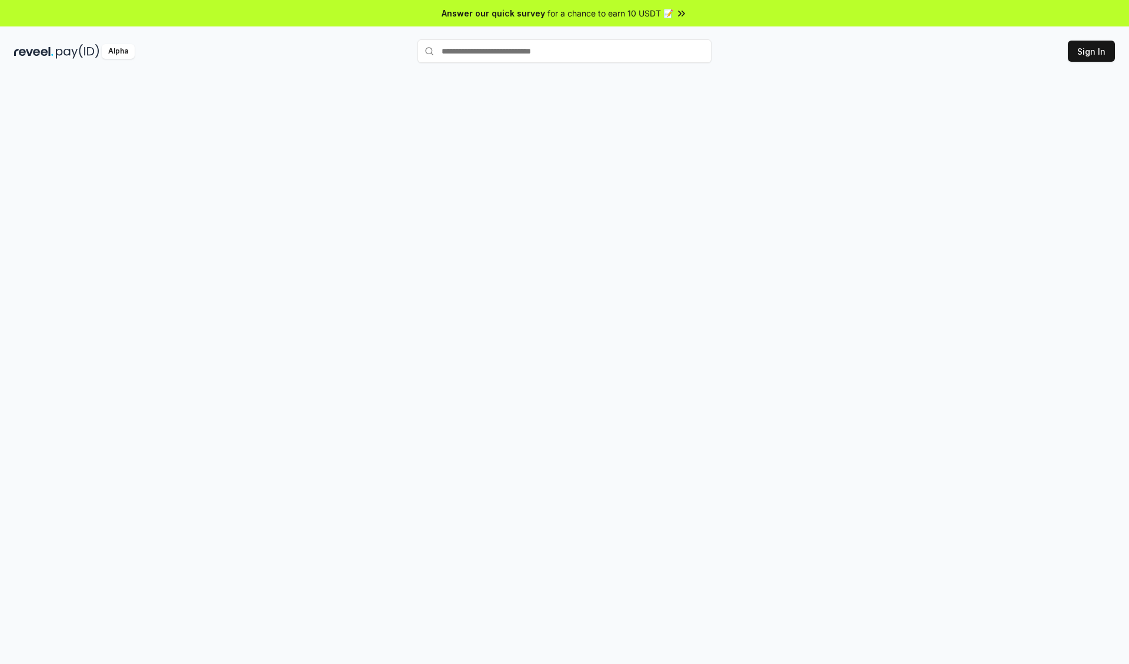 The height and width of the screenshot is (664, 1129). What do you see at coordinates (78, 51) in the screenshot?
I see `img: pay_id` at bounding box center [78, 51].